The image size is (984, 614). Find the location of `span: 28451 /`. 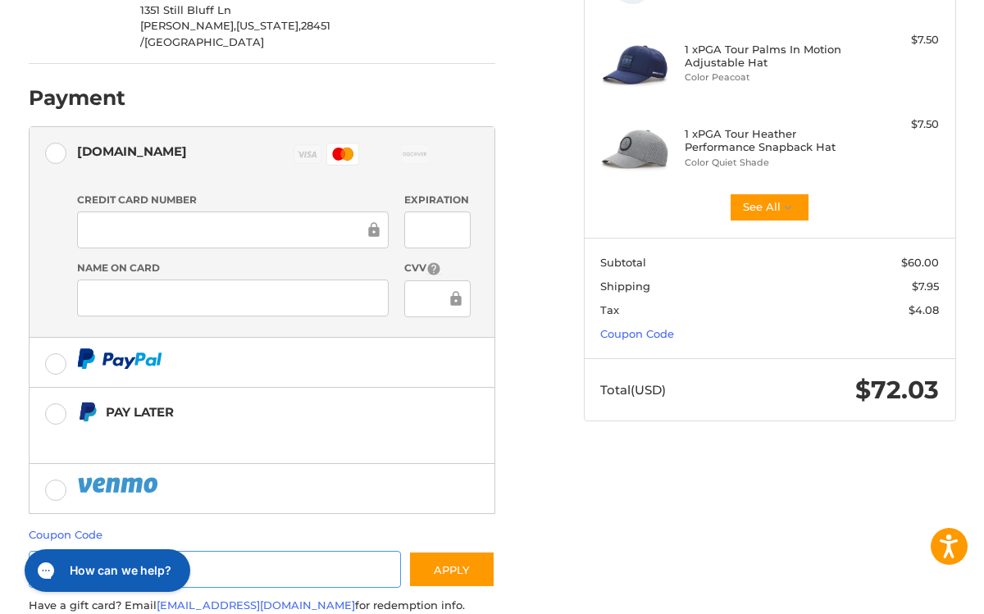

span: 28451 / is located at coordinates (235, 34).